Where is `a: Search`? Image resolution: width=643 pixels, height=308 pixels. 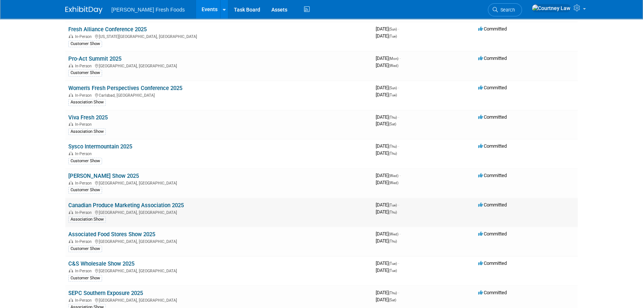 a: Search is located at coordinates (505, 10).